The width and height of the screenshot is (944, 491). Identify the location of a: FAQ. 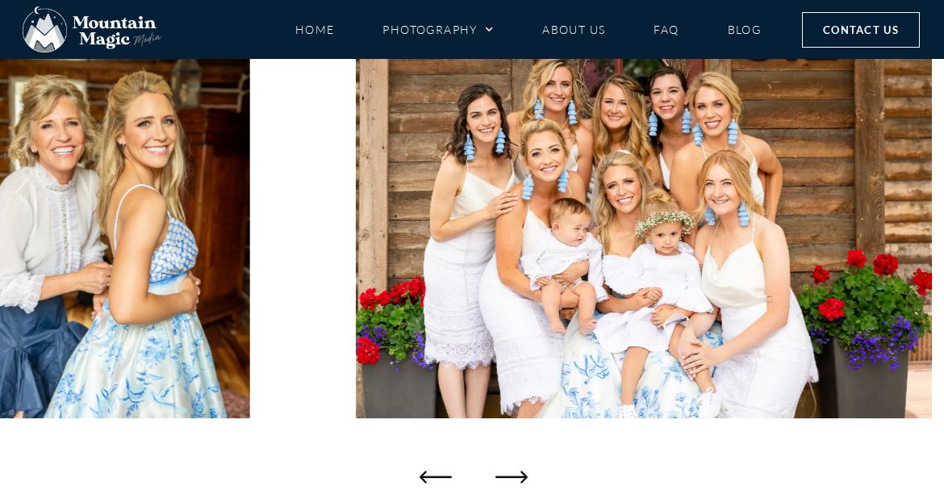
(666, 29).